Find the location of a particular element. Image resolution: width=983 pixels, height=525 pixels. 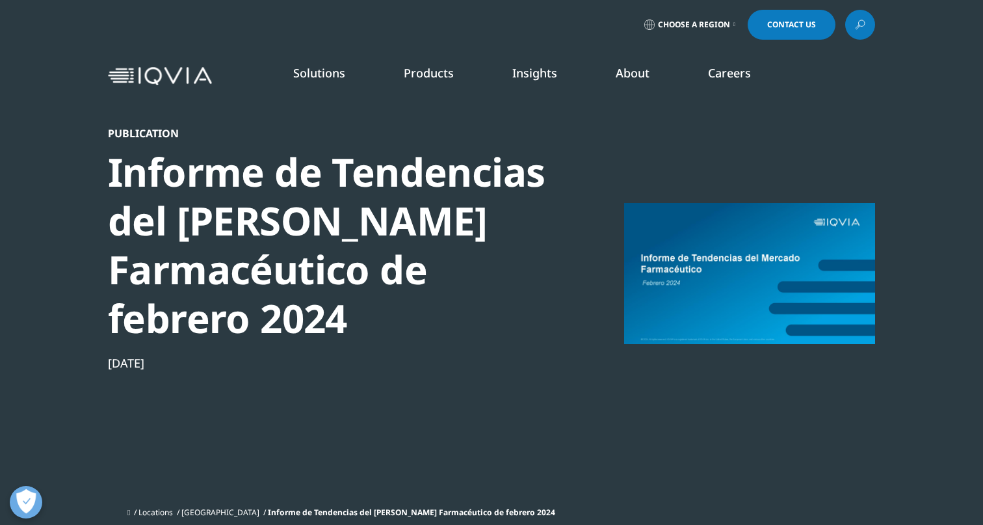

a: Products is located at coordinates (429, 73).